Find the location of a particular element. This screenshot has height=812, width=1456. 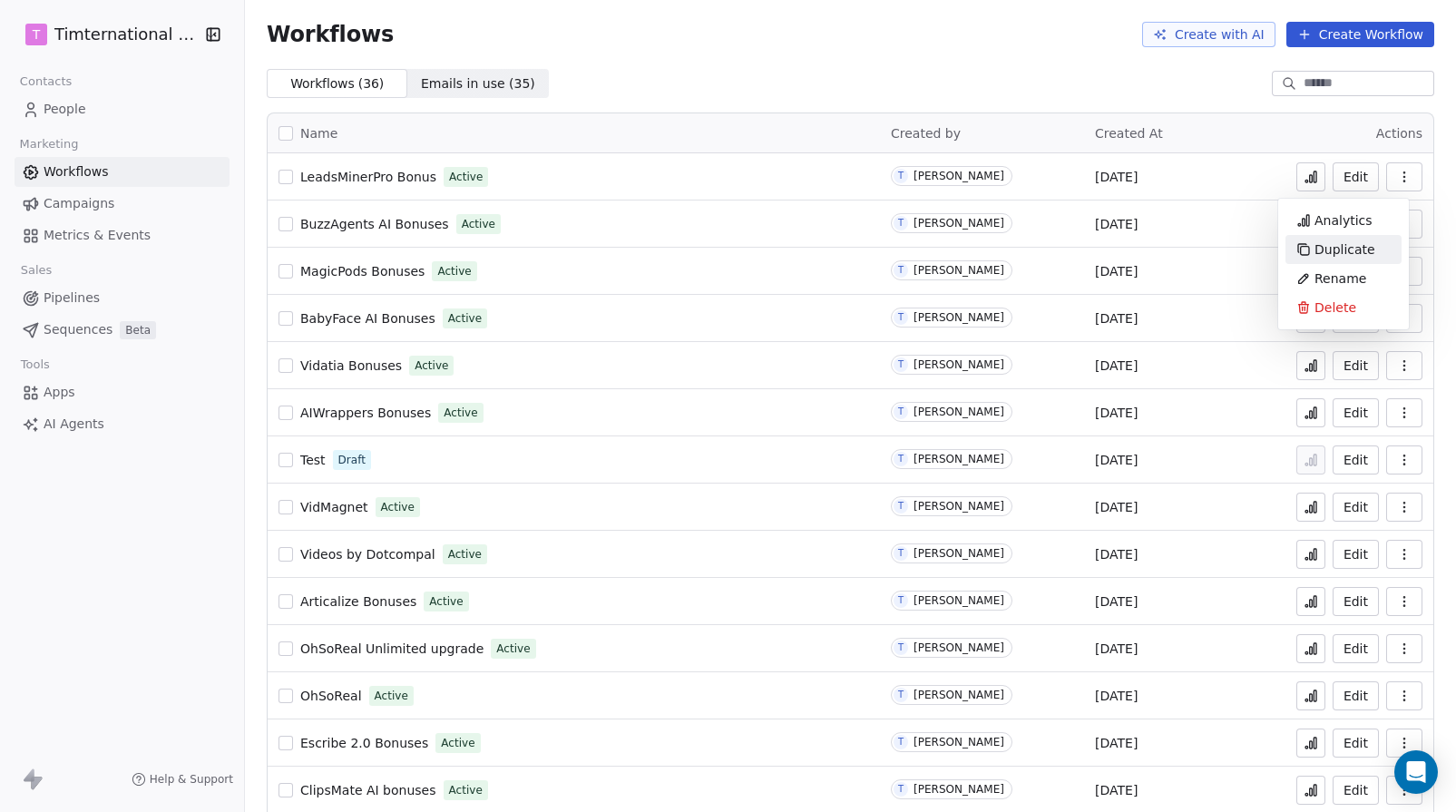

span: Metrics & Events is located at coordinates (97, 235).